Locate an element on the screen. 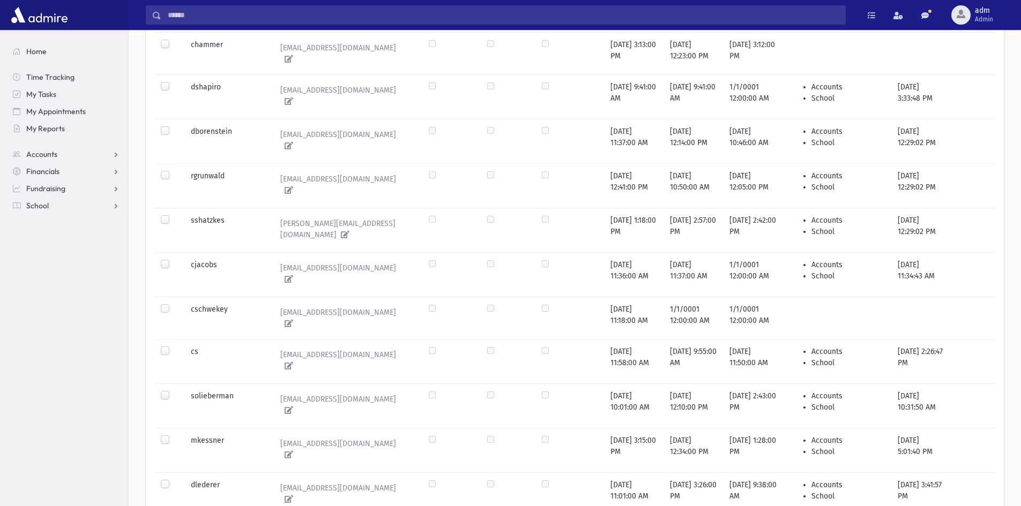 The image size is (1021, 506). span: adm is located at coordinates (984, 11).